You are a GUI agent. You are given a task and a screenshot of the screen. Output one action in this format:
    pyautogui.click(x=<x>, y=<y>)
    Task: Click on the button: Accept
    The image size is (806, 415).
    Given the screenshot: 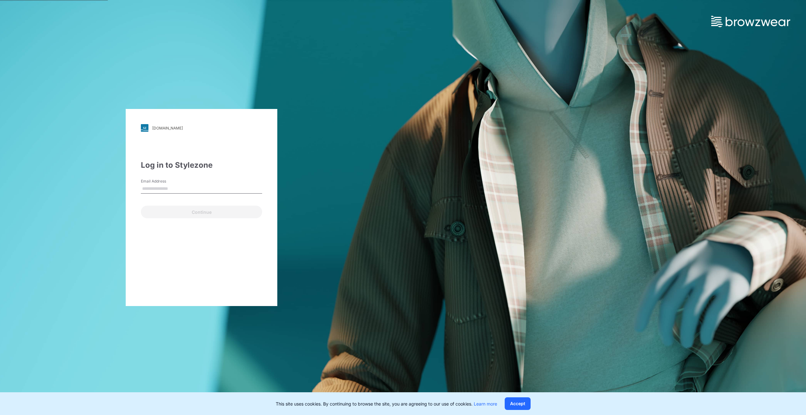 What is the action you would take?
    pyautogui.click(x=517, y=403)
    